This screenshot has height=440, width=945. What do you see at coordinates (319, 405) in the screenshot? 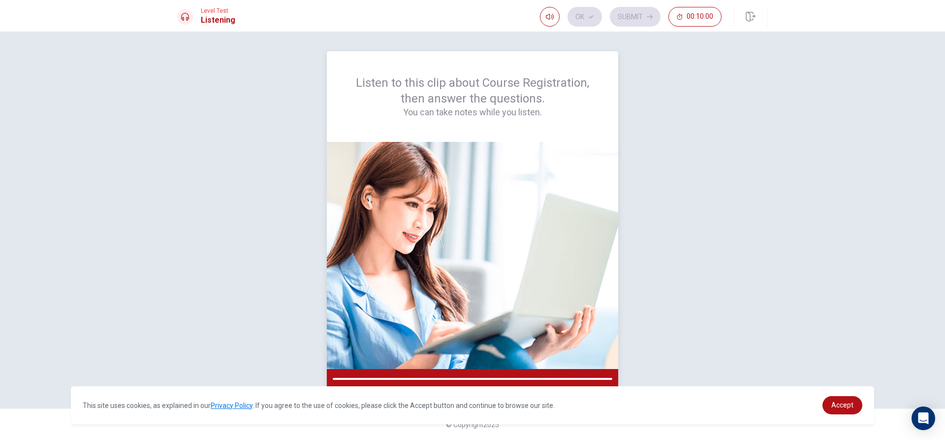
I see `span: This site uses cookies, as explained in our . If you agree to the use of cookies, please click th...` at bounding box center [319, 405].